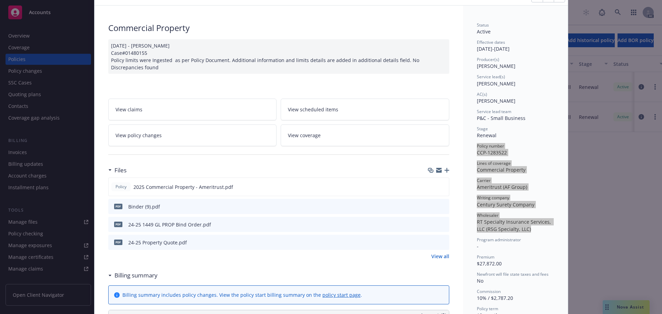 This screenshot has width=662, height=314. Describe the element at coordinates (136, 276) in the screenshot. I see `h3: Billing summary` at that location.